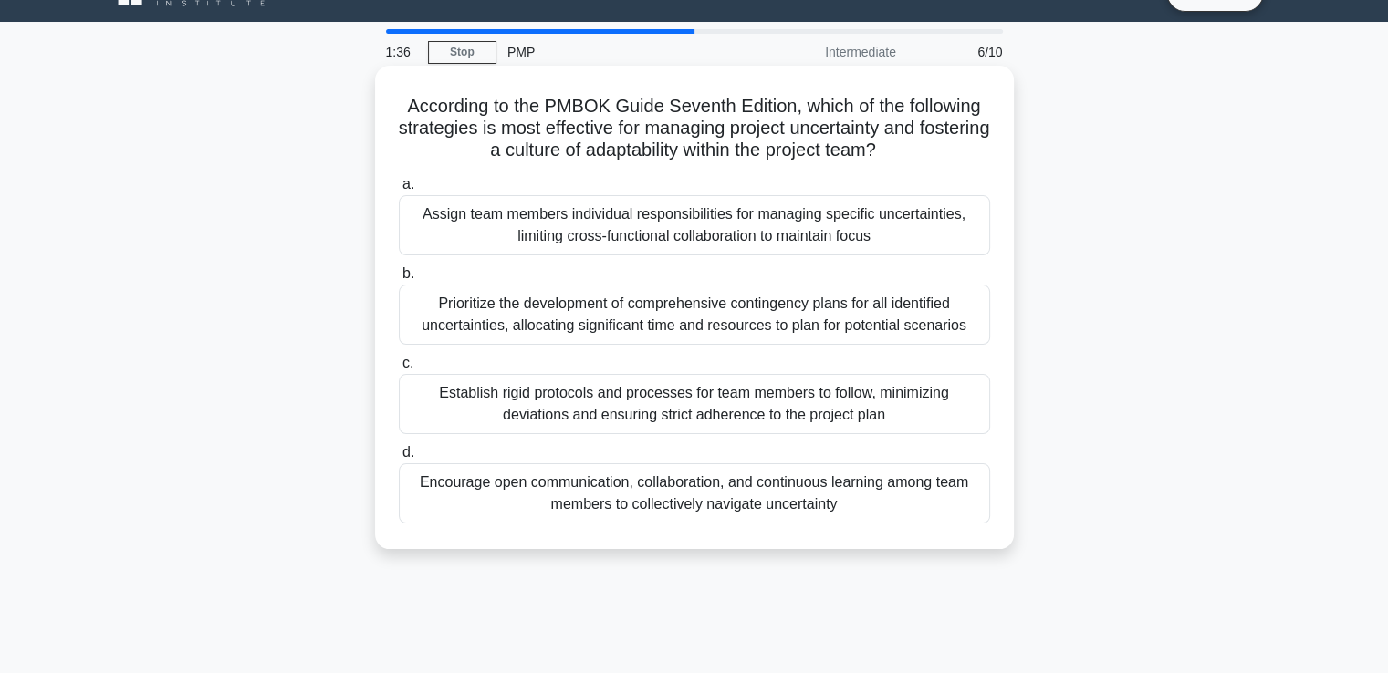 The width and height of the screenshot is (1388, 673). Describe the element at coordinates (960, 52) in the screenshot. I see `div: 6/10` at that location.